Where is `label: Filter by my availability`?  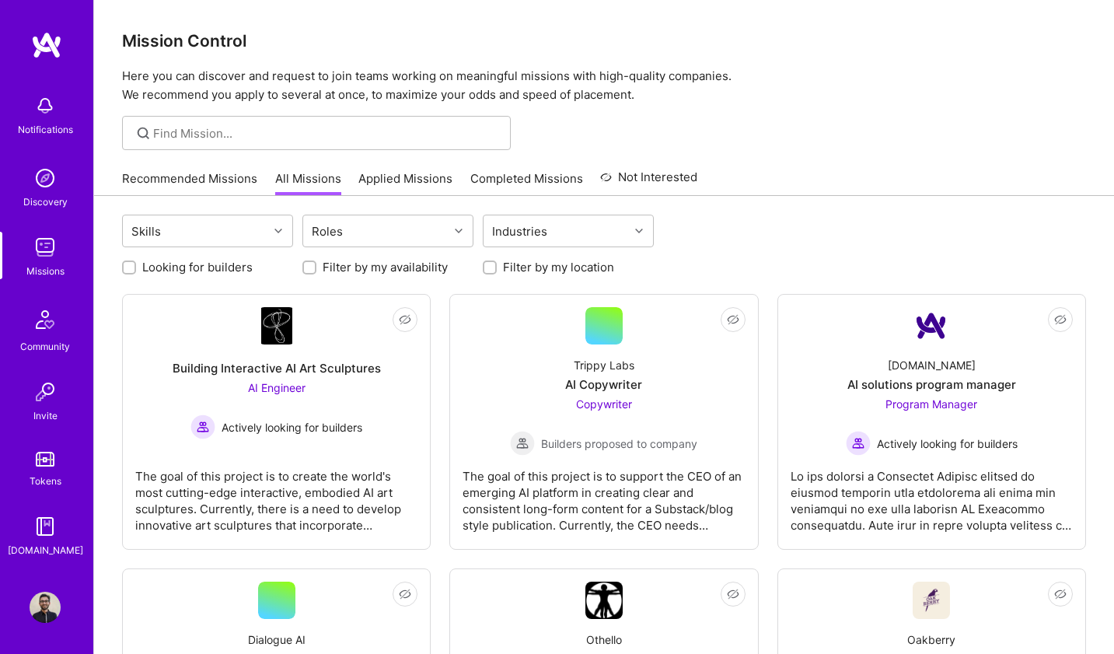 label: Filter by my availability is located at coordinates (385, 267).